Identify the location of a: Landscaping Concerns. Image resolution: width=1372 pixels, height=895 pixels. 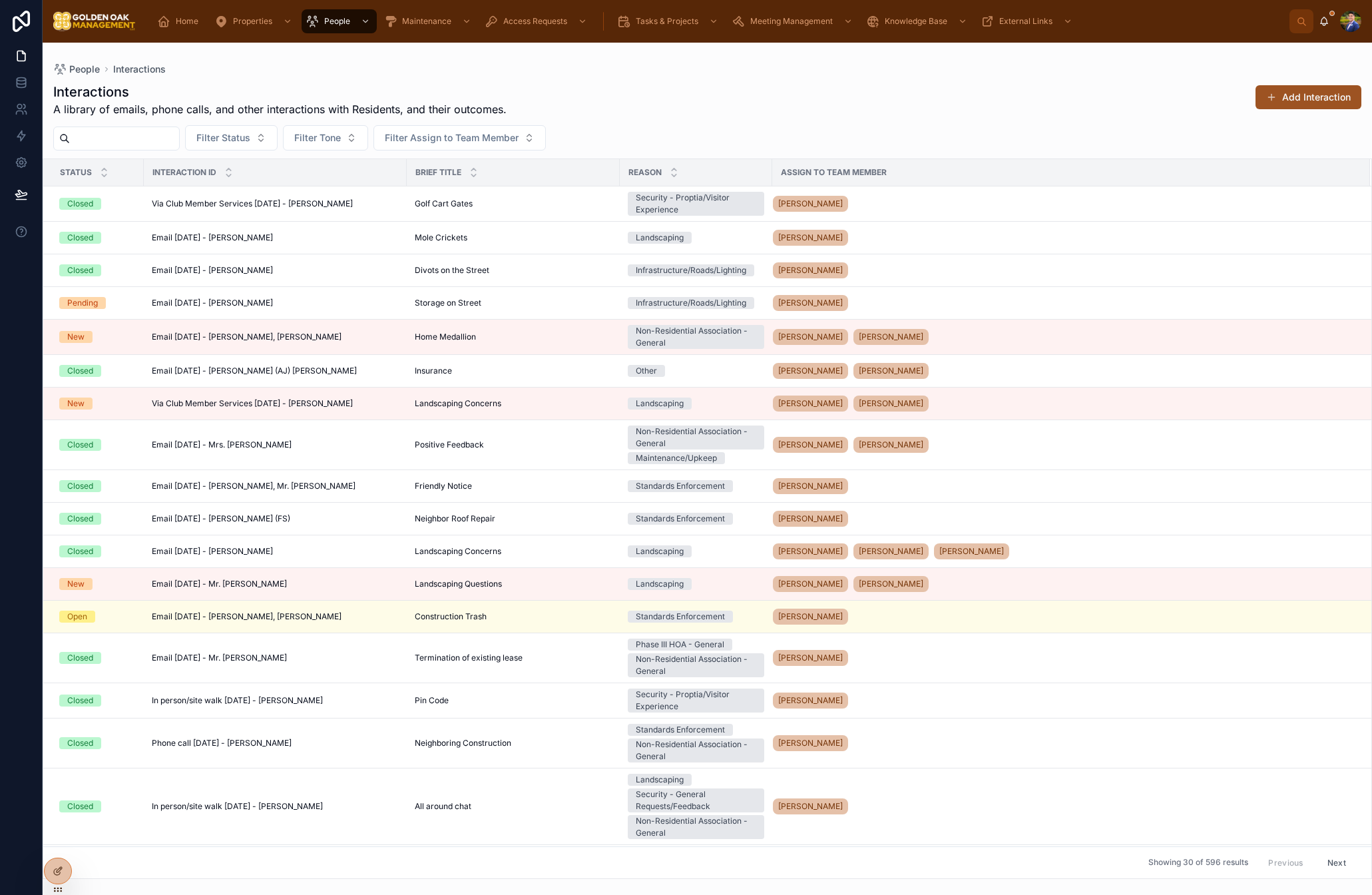
(514, 403).